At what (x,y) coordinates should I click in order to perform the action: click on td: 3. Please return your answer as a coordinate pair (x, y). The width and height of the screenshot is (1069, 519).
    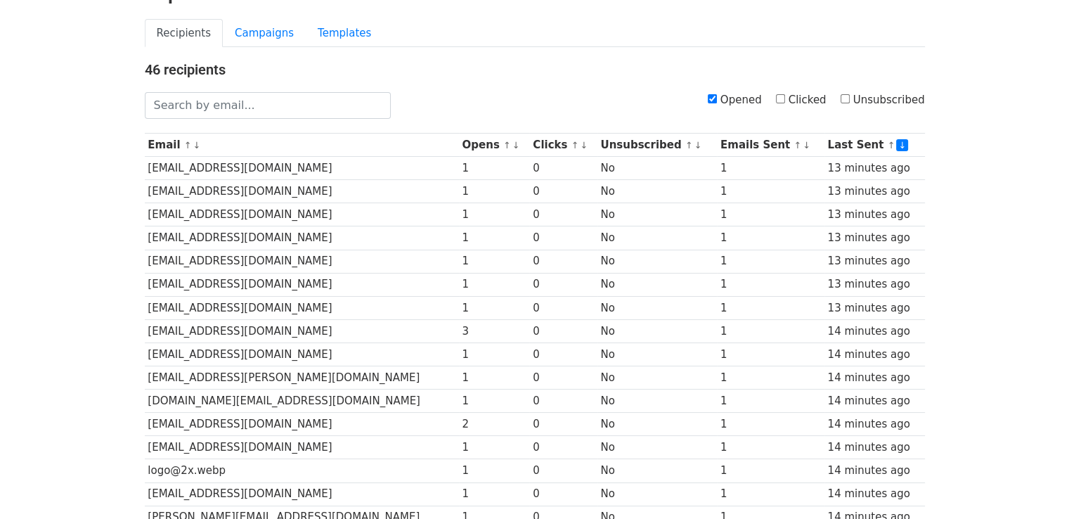
    Looking at the image, I should click on (494, 330).